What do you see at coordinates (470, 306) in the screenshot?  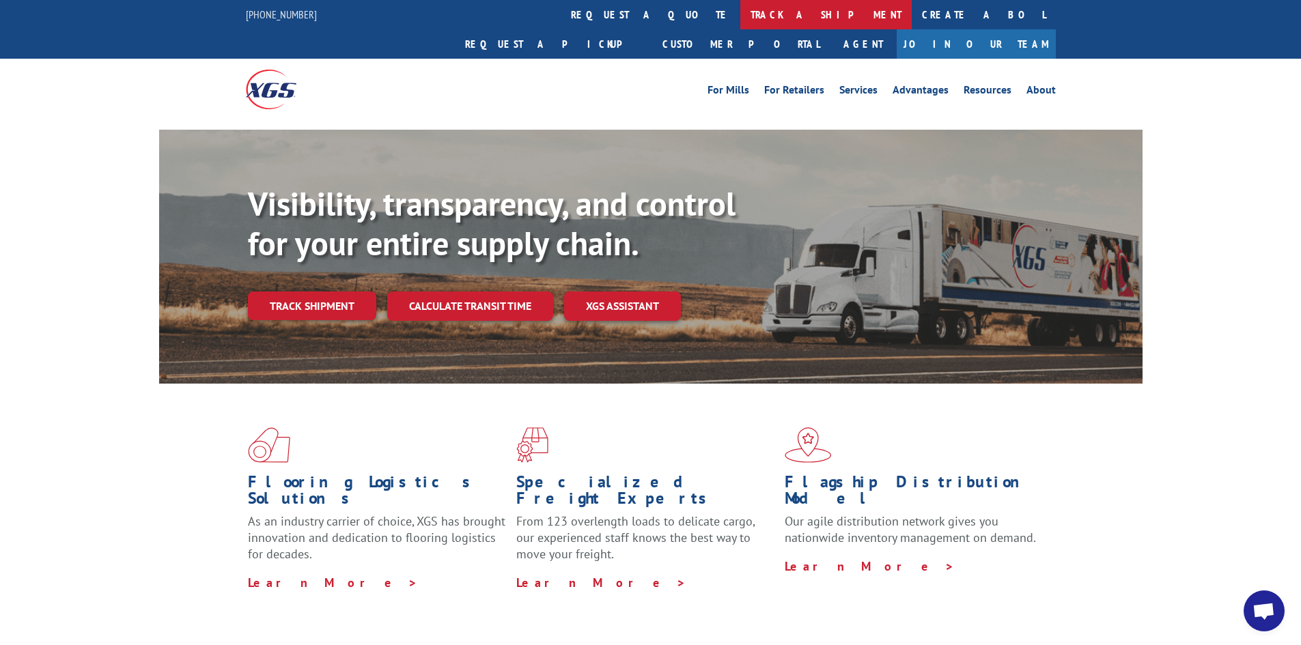 I see `a: Calculate transit time` at bounding box center [470, 306].